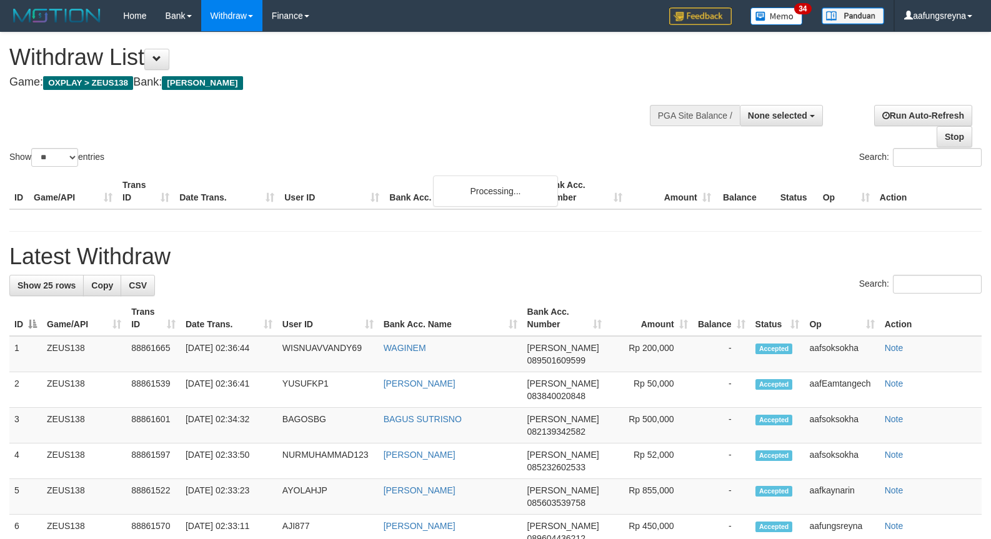  What do you see at coordinates (846, 191) in the screenshot?
I see `th: Op` at bounding box center [846, 191].